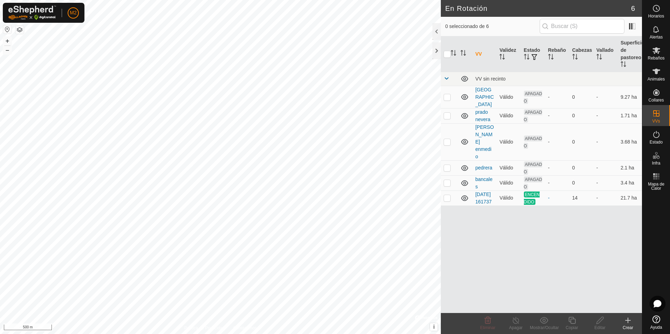 The width and height of the screenshot is (670, 334). Describe the element at coordinates (484, 54) in the screenshot. I see `th: VV` at that location.